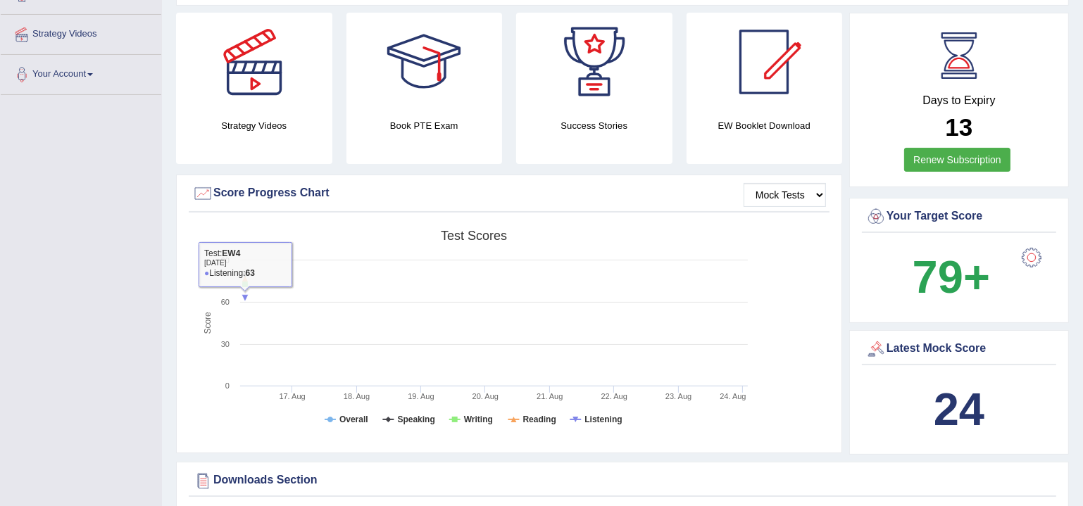 The width and height of the screenshot is (1083, 506). What do you see at coordinates (732, 396) in the screenshot?
I see `tspan: 24. Aug` at bounding box center [732, 396].